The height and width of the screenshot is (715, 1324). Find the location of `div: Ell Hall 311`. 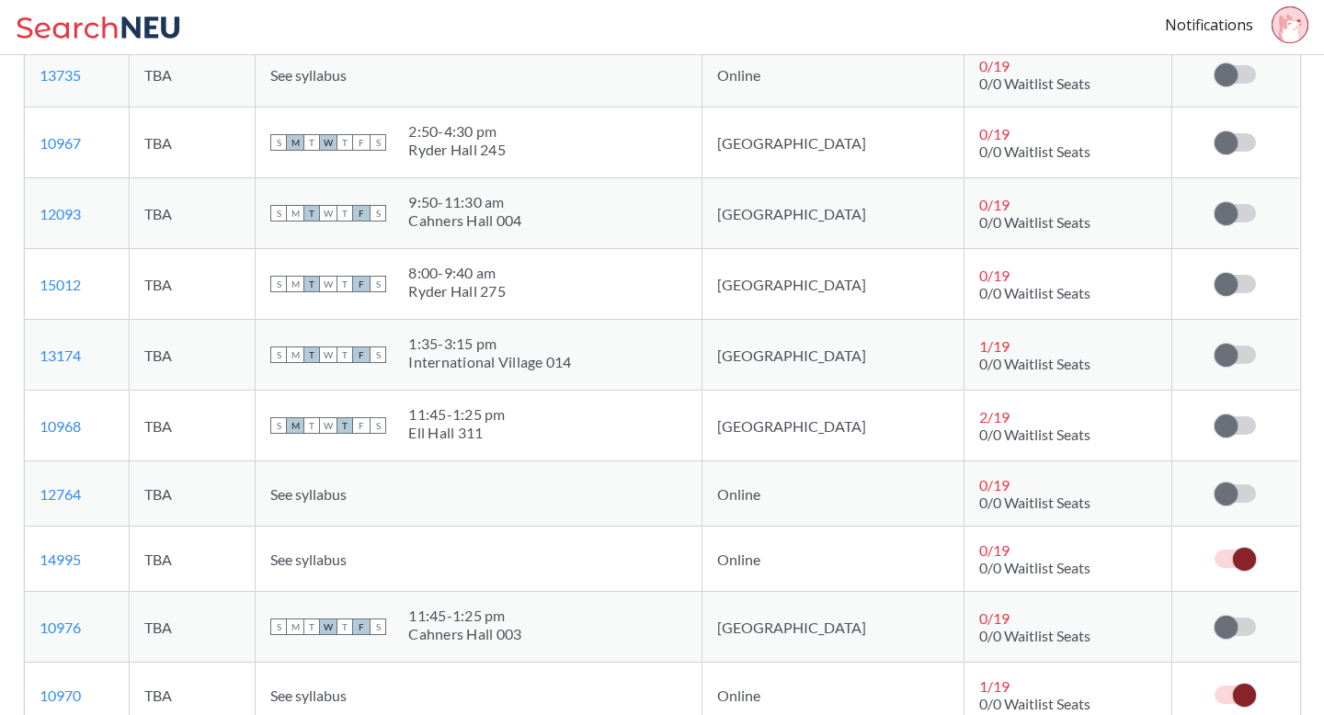

div: Ell Hall 311 is located at coordinates (456, 433).